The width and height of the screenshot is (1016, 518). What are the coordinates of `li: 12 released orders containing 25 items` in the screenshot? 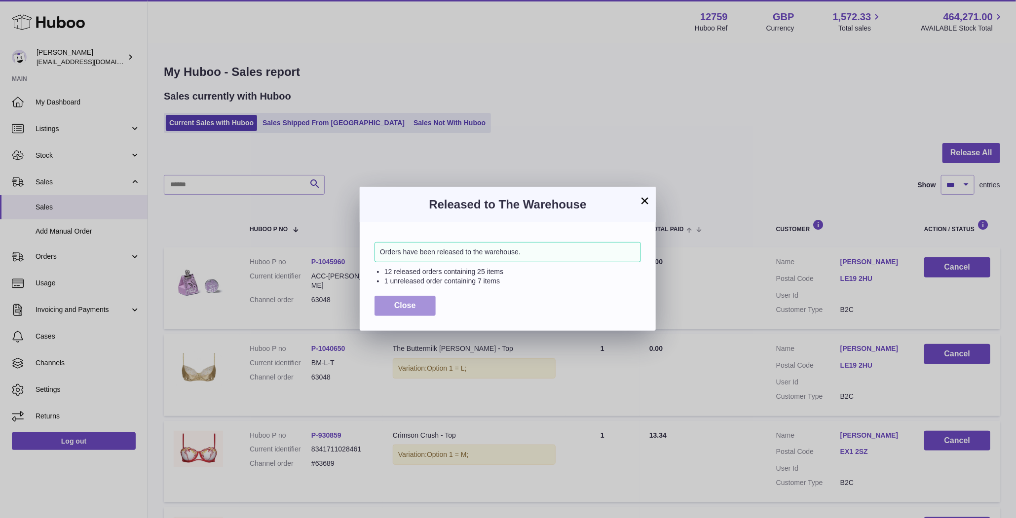 It's located at (513, 272).